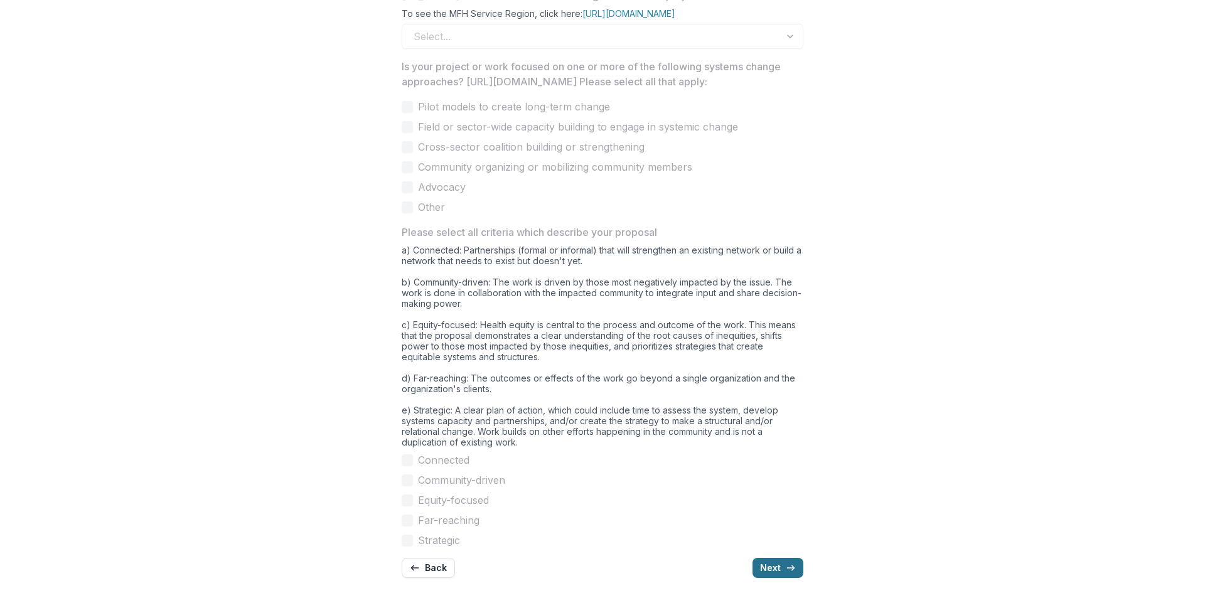 The image size is (1205, 598). I want to click on p: Please select all criteria which describe your proposal, so click(529, 232).